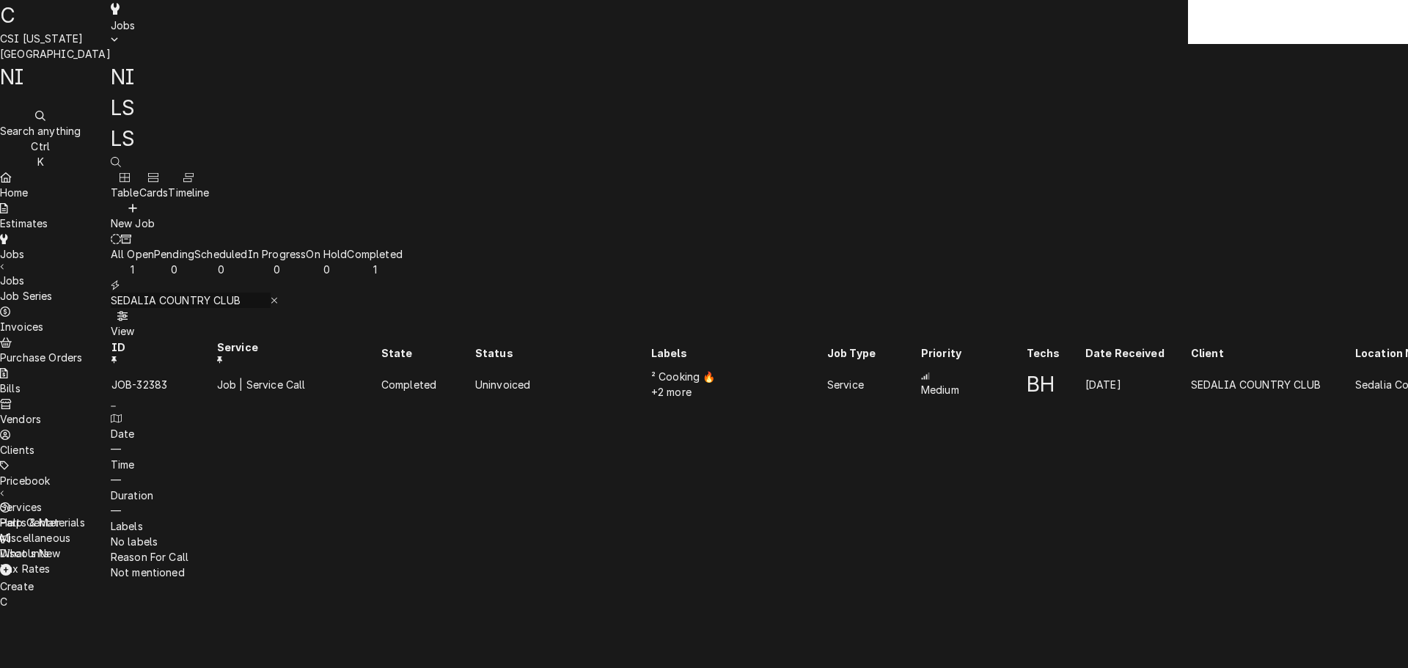  Describe the element at coordinates (563, 384) in the screenshot. I see `div: Uninvoiced` at that location.